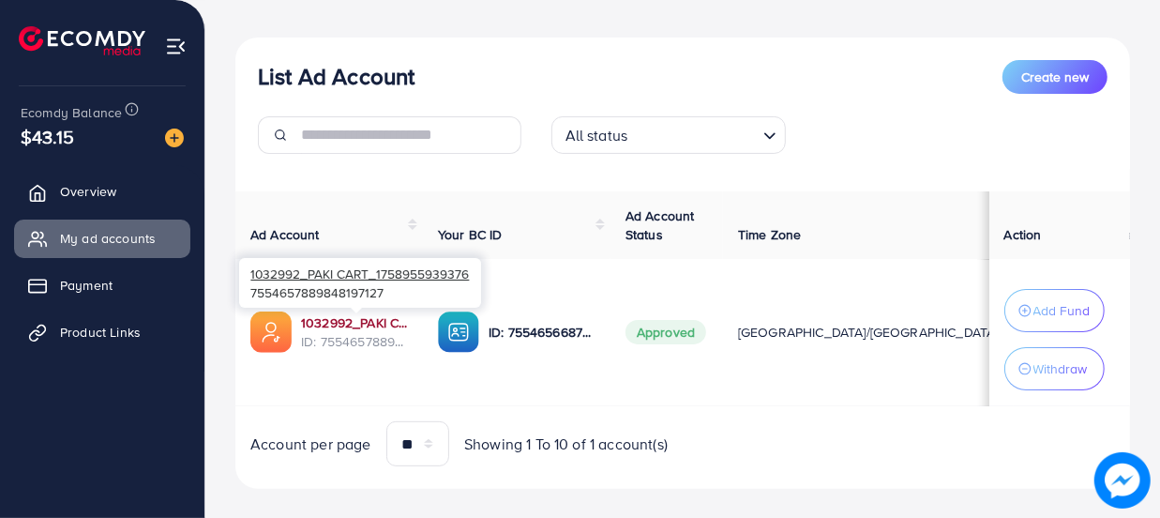 This screenshot has width=1160, height=518. Describe the element at coordinates (769, 234) in the screenshot. I see `span: Time Zone` at that location.